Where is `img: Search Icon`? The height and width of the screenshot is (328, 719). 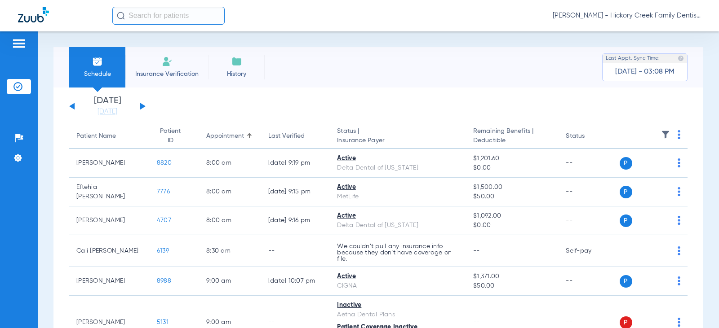
img: Search Icon is located at coordinates (121, 16).